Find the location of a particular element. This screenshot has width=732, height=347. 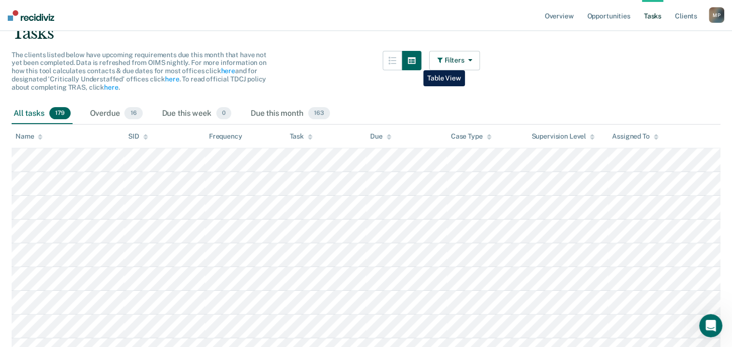

span: 163 is located at coordinates (319, 113).